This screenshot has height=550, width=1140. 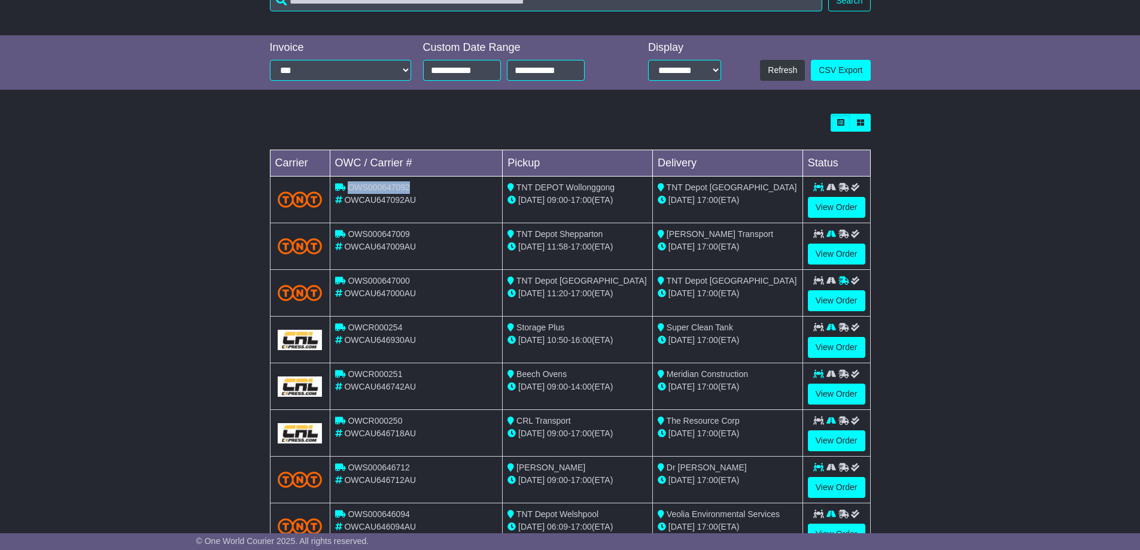 What do you see at coordinates (840, 70) in the screenshot?
I see `a: CSV Export` at bounding box center [840, 70].